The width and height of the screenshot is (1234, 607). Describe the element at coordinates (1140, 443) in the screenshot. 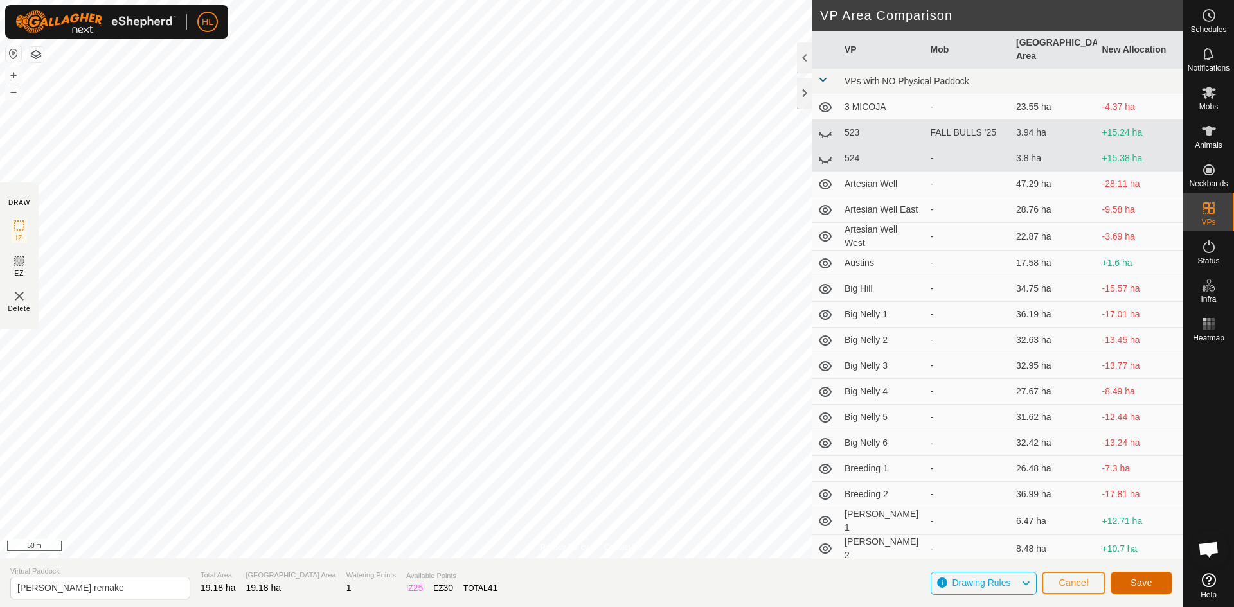

I see `td: -13.24 ha` at that location.